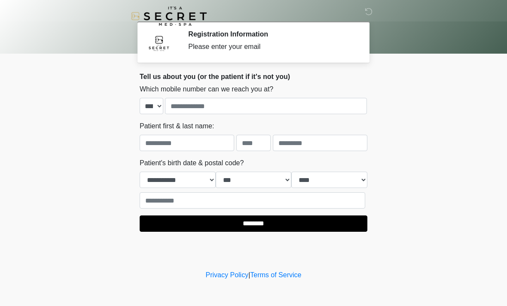 This screenshot has height=306, width=507. What do you see at coordinates (159, 43) in the screenshot?
I see `img: Agent Avatar` at bounding box center [159, 43].